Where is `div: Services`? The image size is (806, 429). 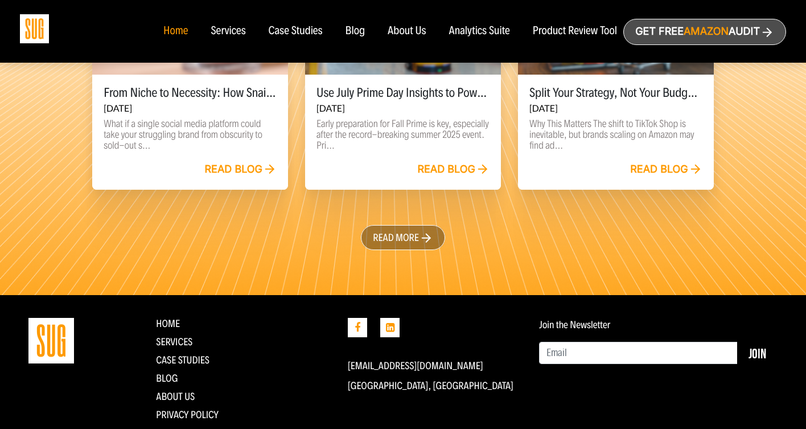 div: Services is located at coordinates (228, 31).